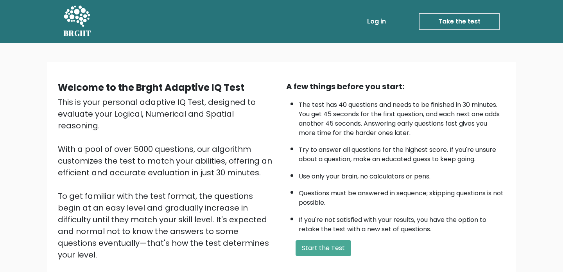  What do you see at coordinates (459, 22) in the screenshot?
I see `a: Take the test` at bounding box center [459, 22].